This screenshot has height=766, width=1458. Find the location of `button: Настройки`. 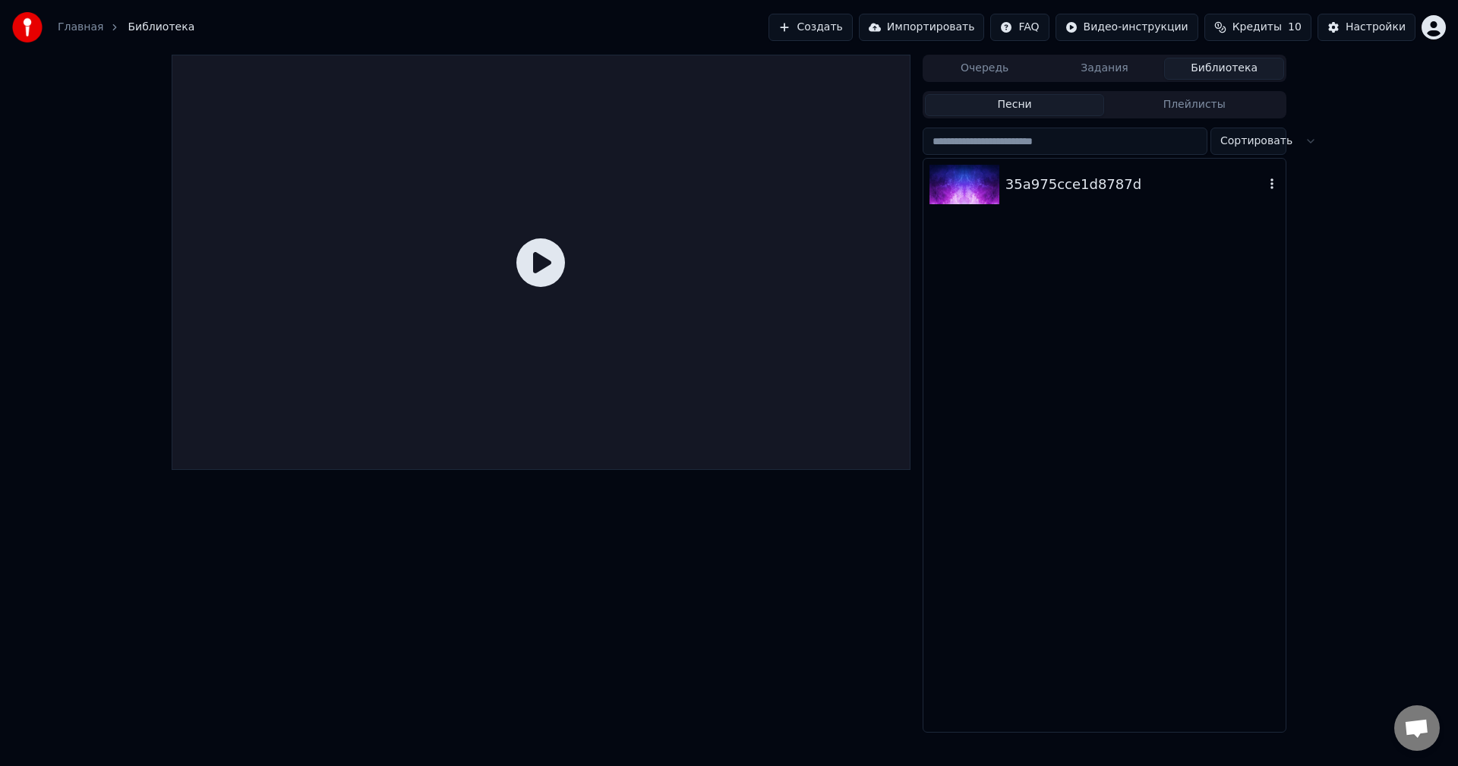

button: Настройки is located at coordinates (1366, 27).